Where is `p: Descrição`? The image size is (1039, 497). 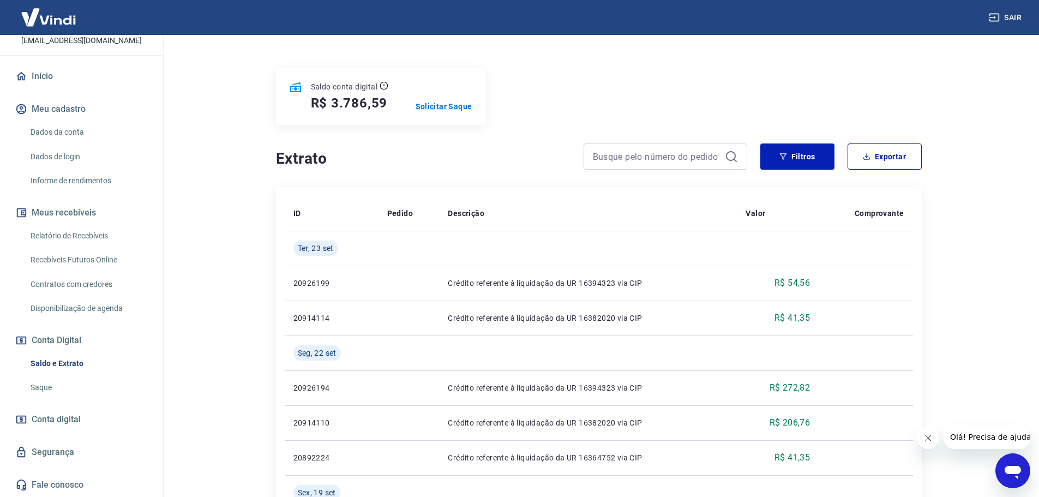
p: Descrição is located at coordinates (466, 213).